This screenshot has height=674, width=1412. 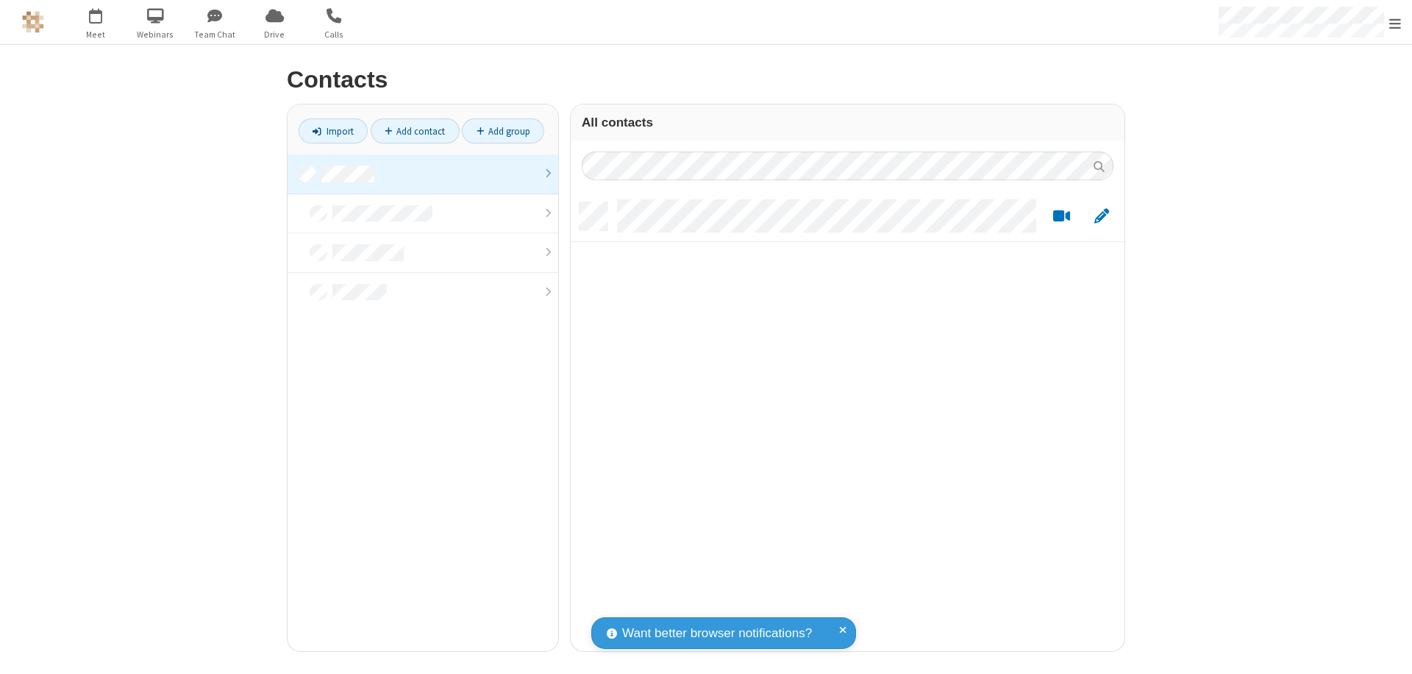 I want to click on button: Edit, so click(x=1101, y=216).